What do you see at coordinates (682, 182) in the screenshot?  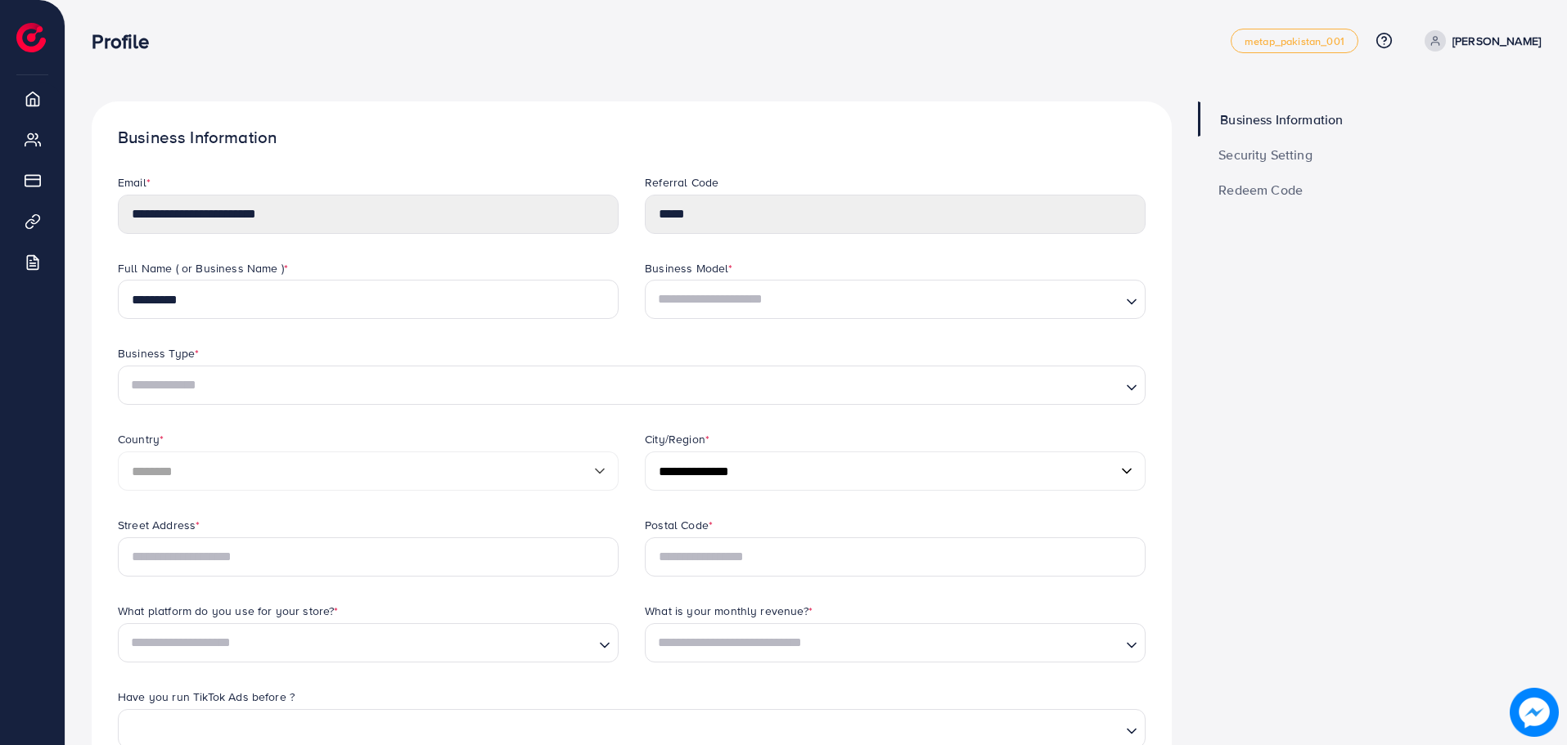 I see `label: Referral Code` at bounding box center [682, 182].